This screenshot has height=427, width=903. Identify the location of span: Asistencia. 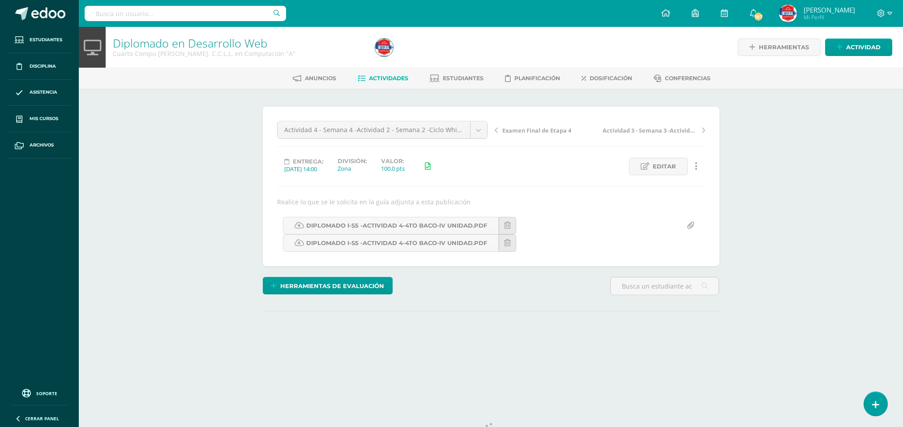
(43, 92).